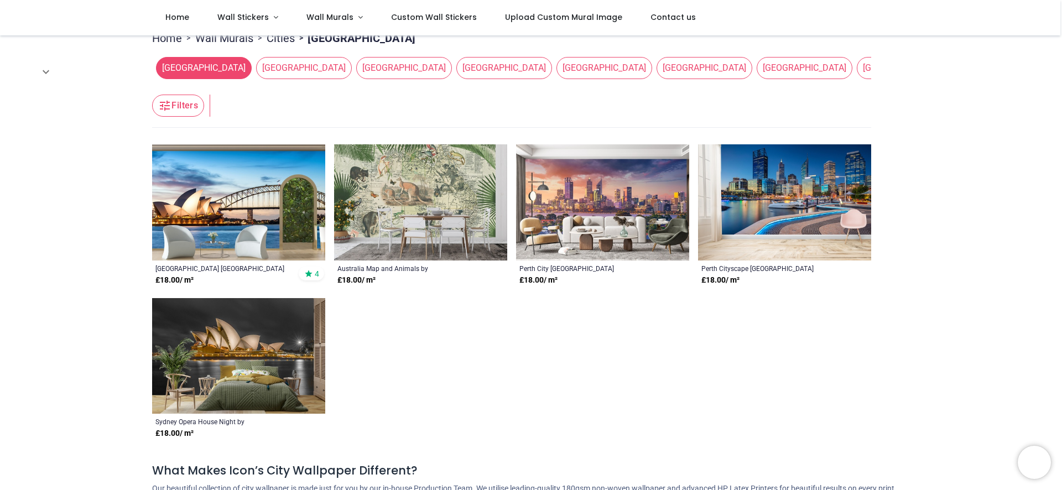 This screenshot has width=1062, height=490. What do you see at coordinates (602, 202) in the screenshot?
I see `img: Perth City Skyline Australia Skyline Wall Mural Wallpaper` at bounding box center [602, 202].